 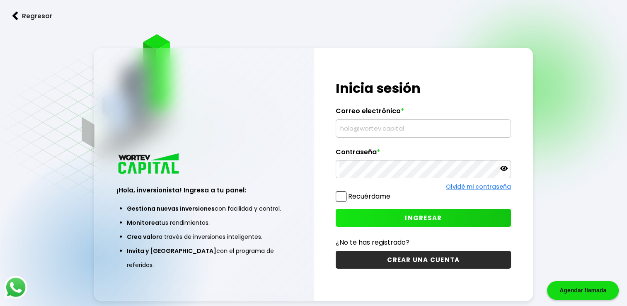 I want to click on input: hola@wortev.capital, so click(x=423, y=128).